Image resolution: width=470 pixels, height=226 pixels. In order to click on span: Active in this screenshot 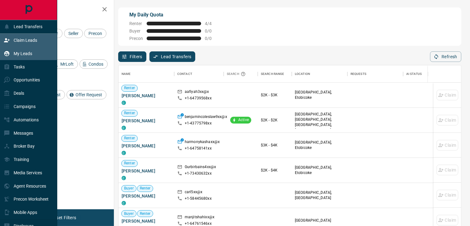, I will do `click(244, 120)`.